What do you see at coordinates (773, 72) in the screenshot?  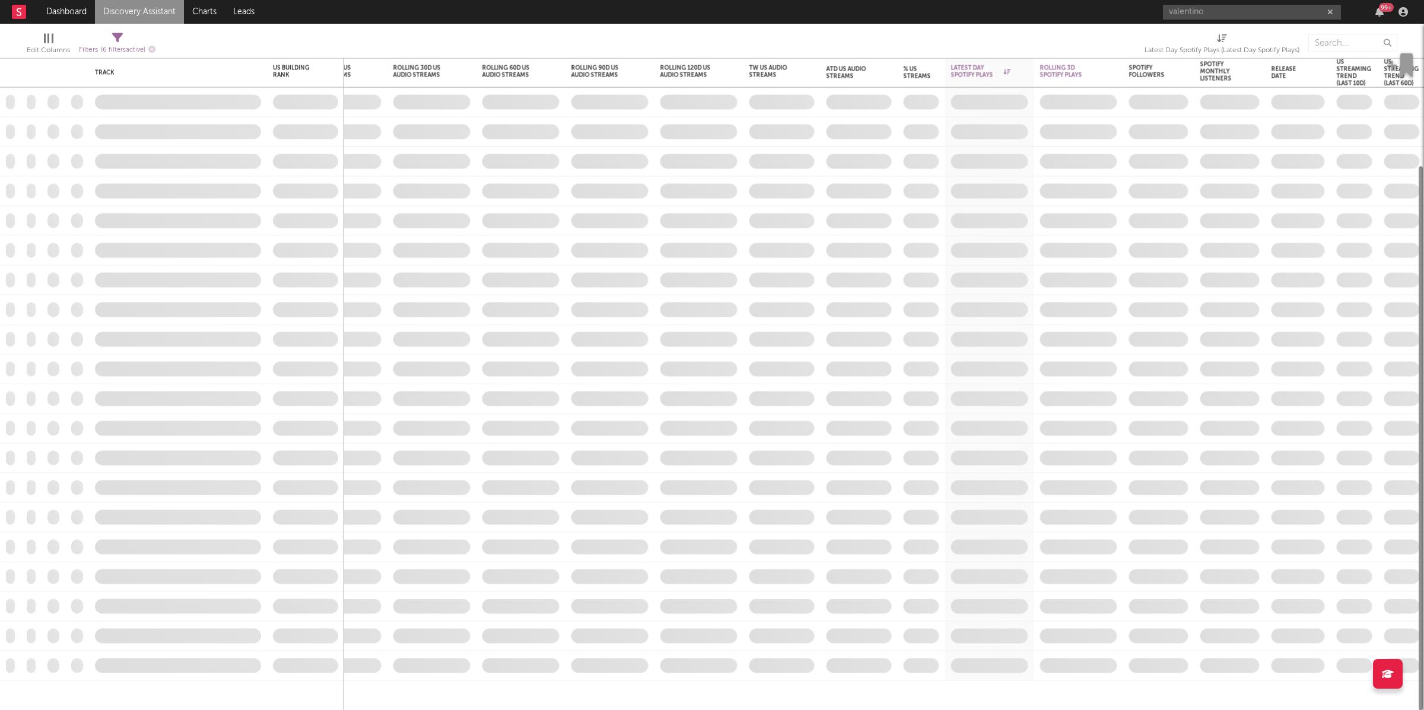 I see `div: TW US Audio Streams` at bounding box center [773, 72].